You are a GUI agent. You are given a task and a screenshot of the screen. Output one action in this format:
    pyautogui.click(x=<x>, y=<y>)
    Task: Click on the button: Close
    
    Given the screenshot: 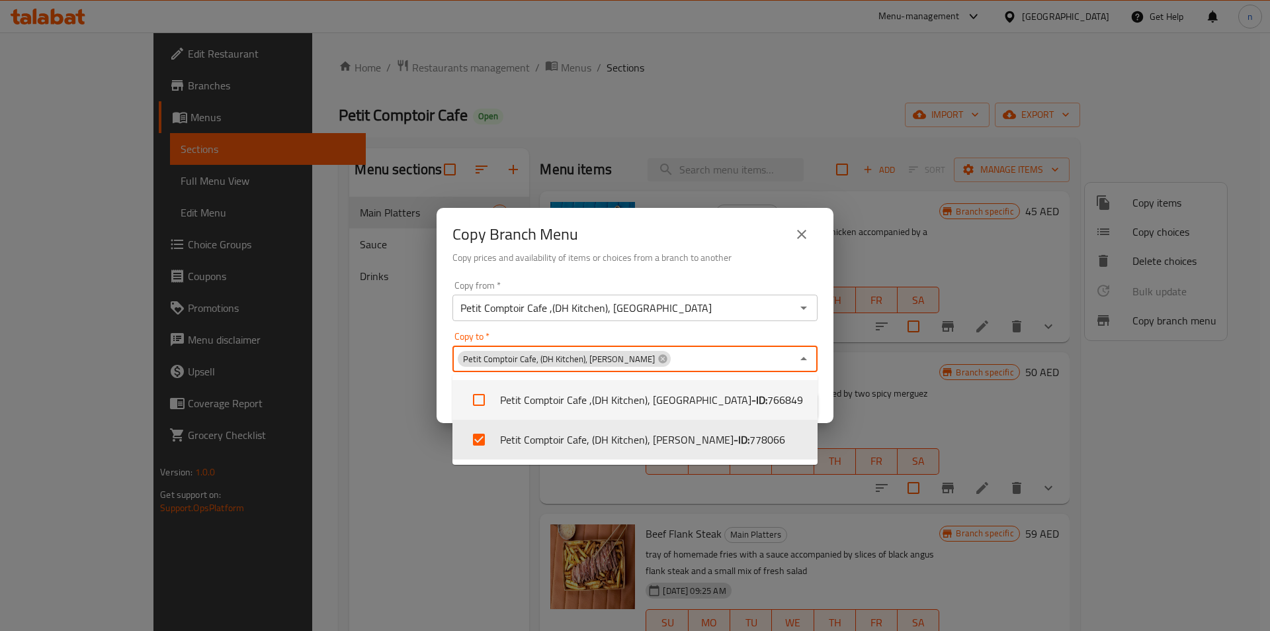 What is the action you would take?
    pyautogui.click(x=804, y=359)
    